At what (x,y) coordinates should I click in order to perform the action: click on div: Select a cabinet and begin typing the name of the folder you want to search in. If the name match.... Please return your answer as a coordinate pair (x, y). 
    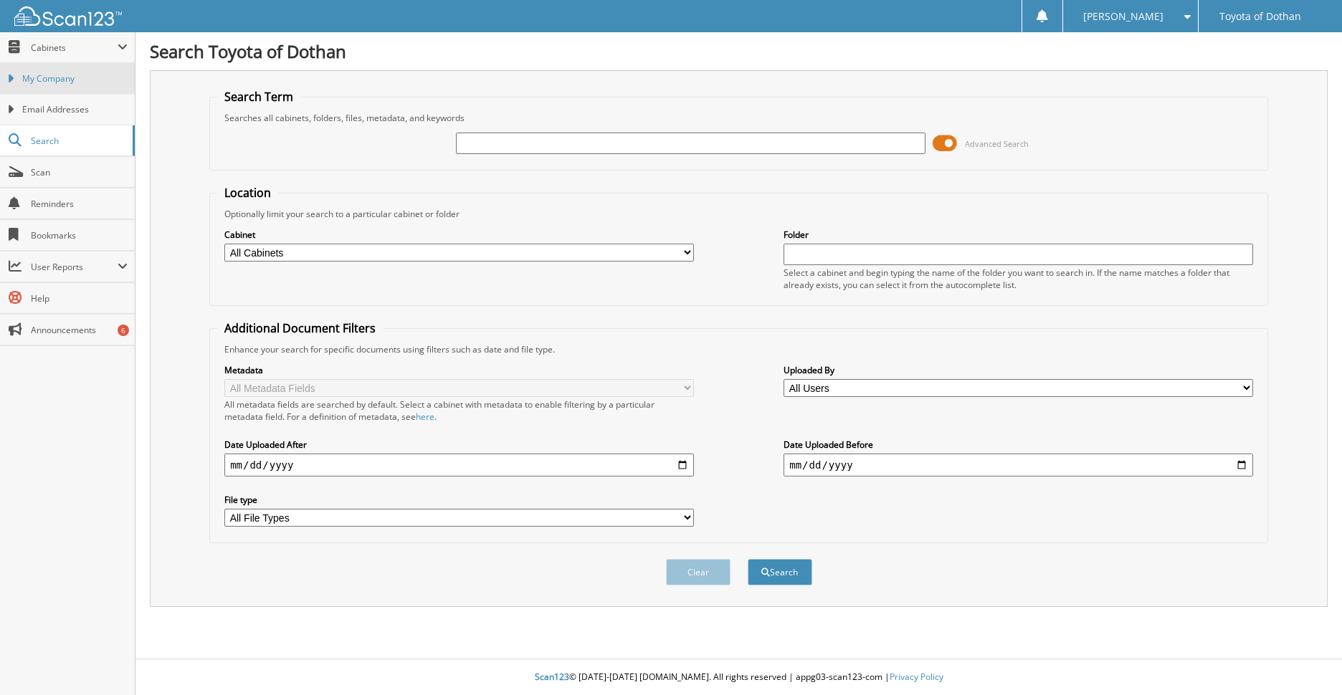
    Looking at the image, I should click on (1018, 279).